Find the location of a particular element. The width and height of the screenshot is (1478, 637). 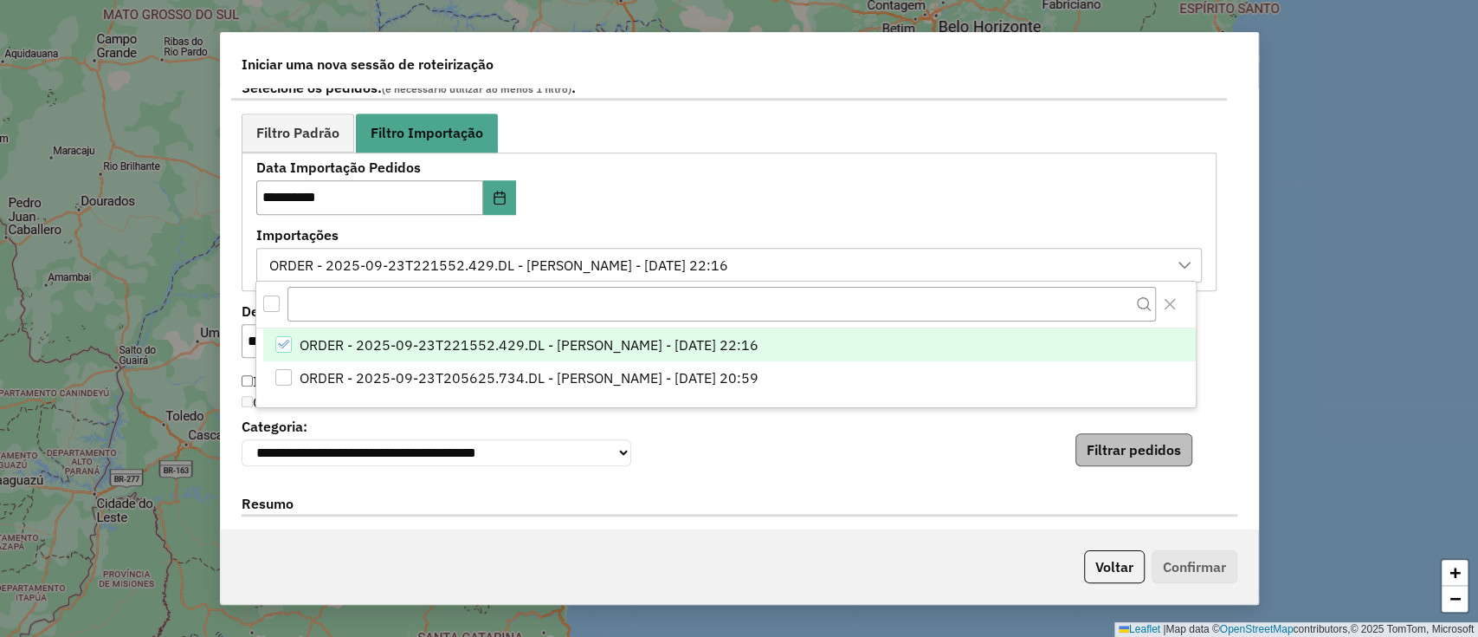

a: OpenStreetMap is located at coordinates (1257, 629).